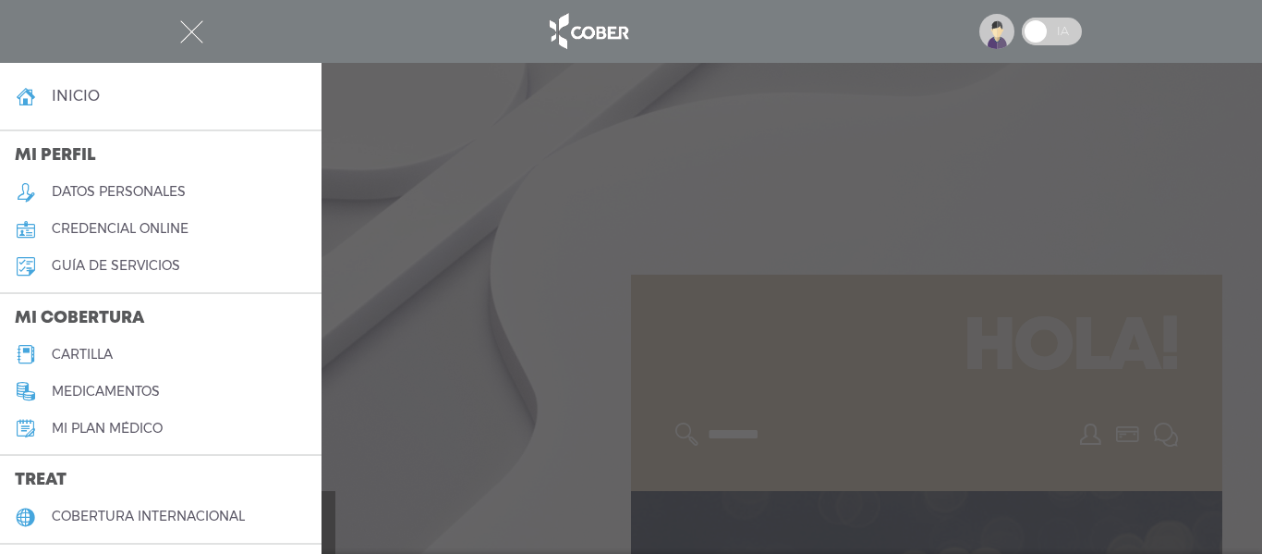  Describe the element at coordinates (120, 228) in the screenshot. I see `h5: credencial online` at that location.